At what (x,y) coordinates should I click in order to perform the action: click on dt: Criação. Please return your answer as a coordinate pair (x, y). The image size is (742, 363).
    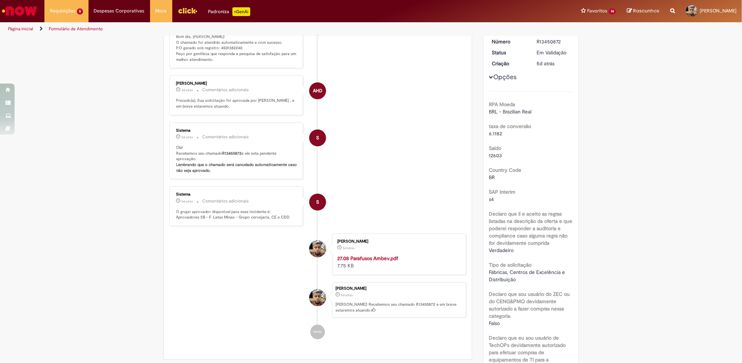
    Looking at the image, I should click on (509, 63).